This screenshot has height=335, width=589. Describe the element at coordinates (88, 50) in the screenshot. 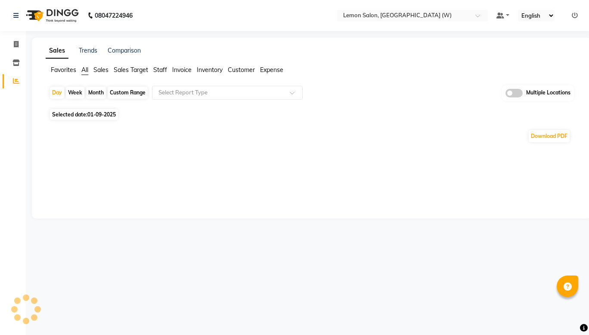

I see `a: Trends` at that location.